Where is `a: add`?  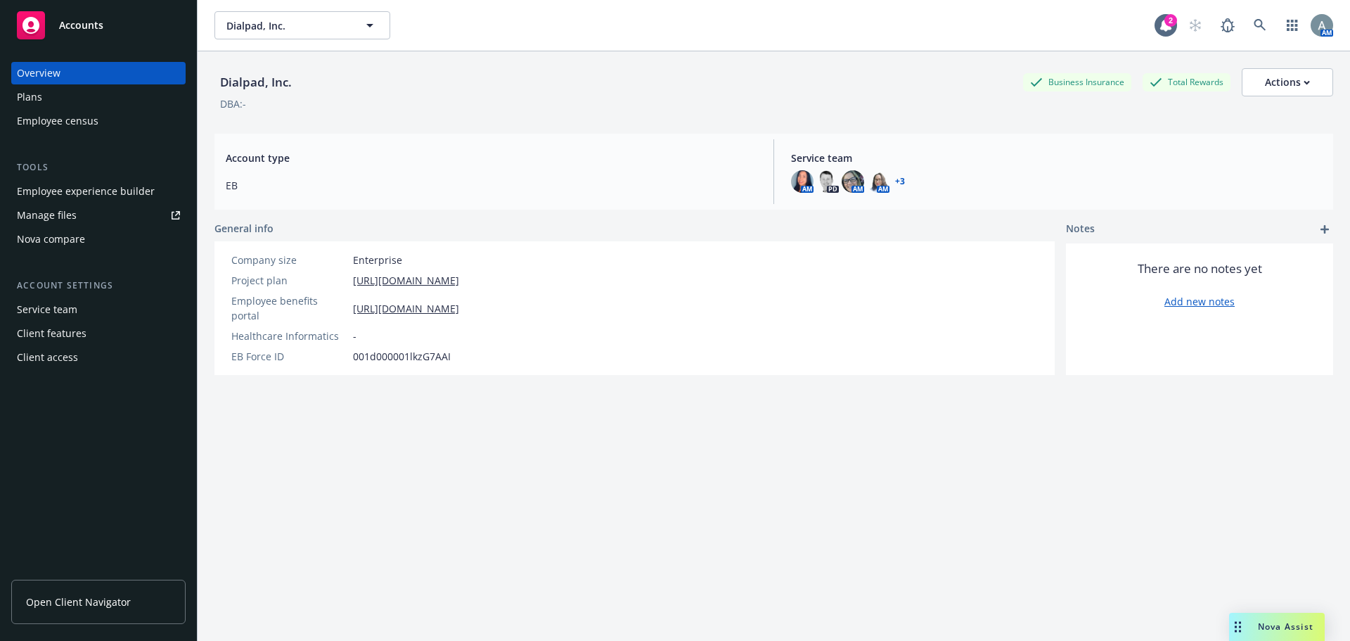
a: add is located at coordinates (1325, 229).